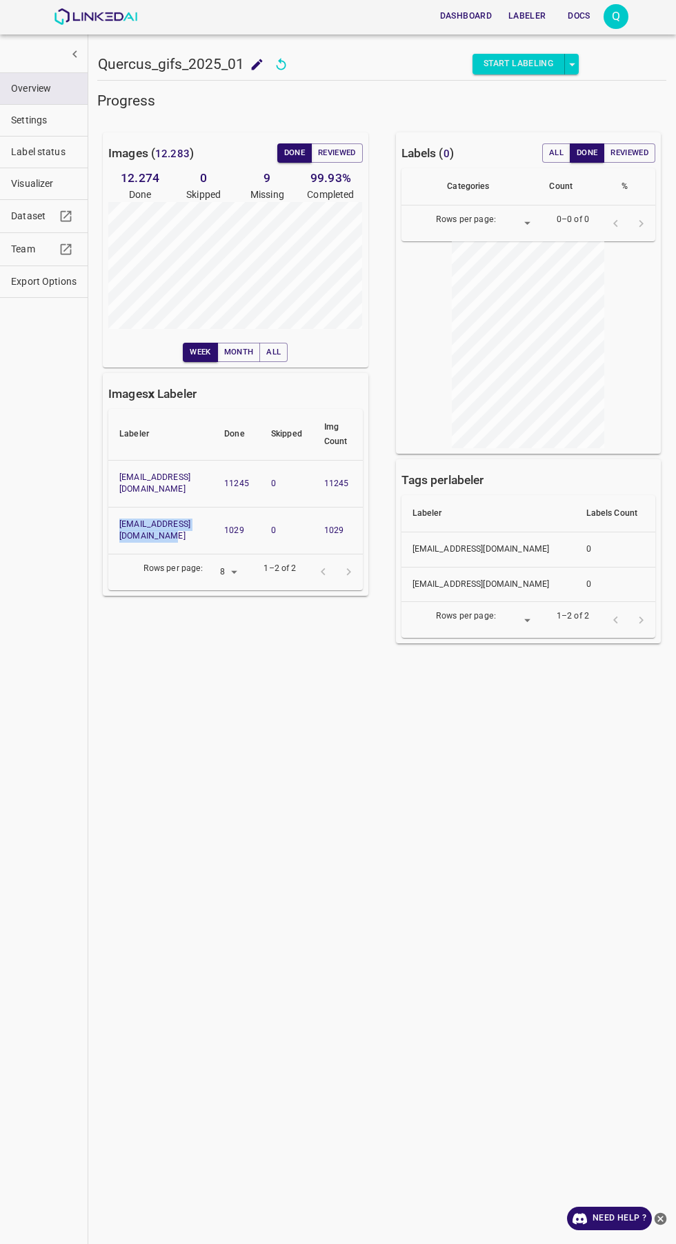 The width and height of the screenshot is (676, 1244). I want to click on h6: 99.93 %, so click(330, 178).